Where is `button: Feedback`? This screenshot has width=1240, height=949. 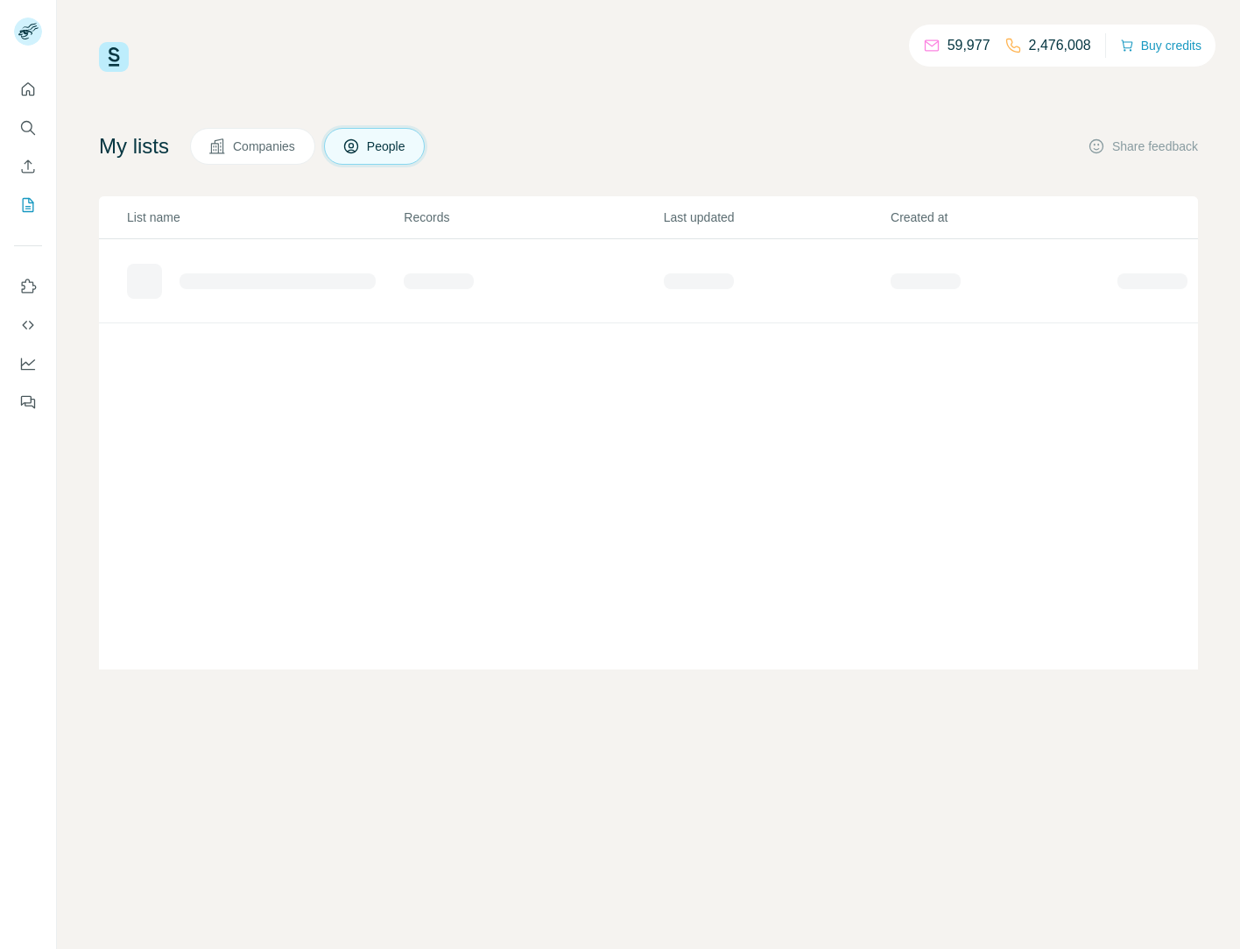 button: Feedback is located at coordinates (28, 402).